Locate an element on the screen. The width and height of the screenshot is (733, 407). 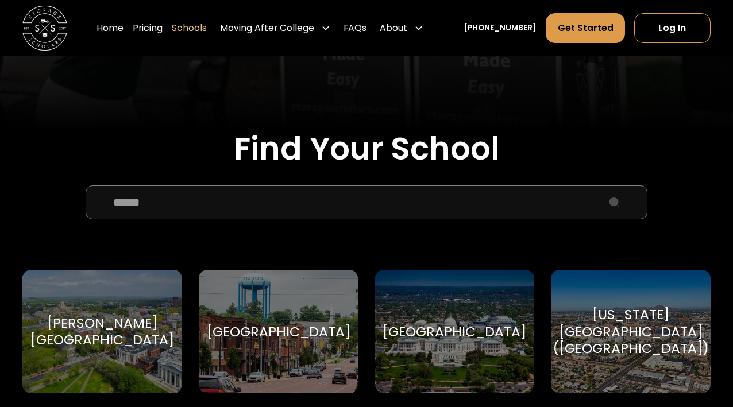
a: FAQs is located at coordinates (355, 28).